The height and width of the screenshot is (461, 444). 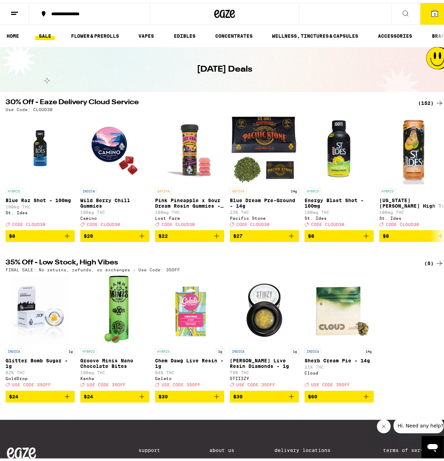 What do you see at coordinates (339, 147) in the screenshot?
I see `img: St. Ides - Energy Blast Shot - 100mg` at bounding box center [339, 147].